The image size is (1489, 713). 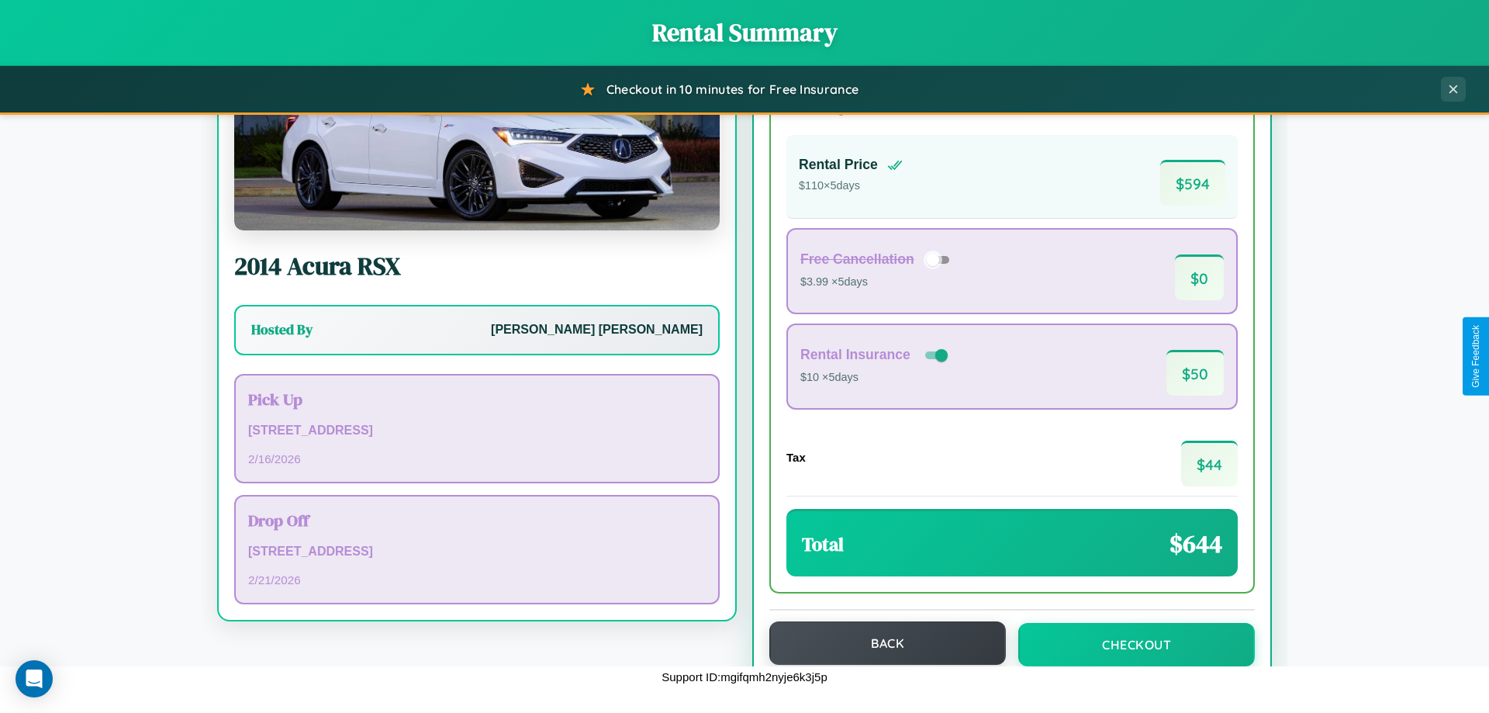 I want to click on div: Open Intercom Messenger, so click(x=34, y=678).